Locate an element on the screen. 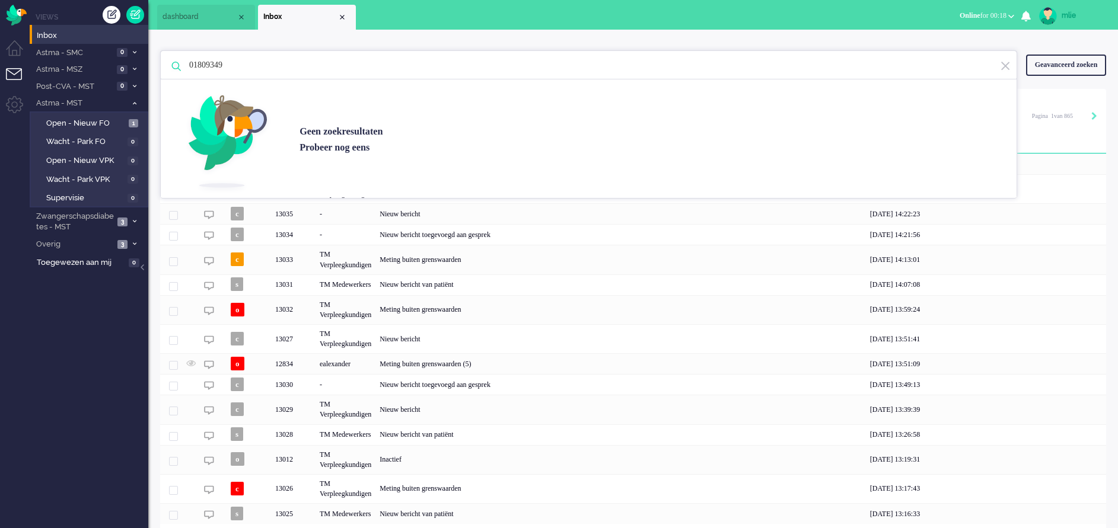 This screenshot has width=1118, height=528. a: Open - Nieuw VPK 0 is located at coordinates (91, 160).